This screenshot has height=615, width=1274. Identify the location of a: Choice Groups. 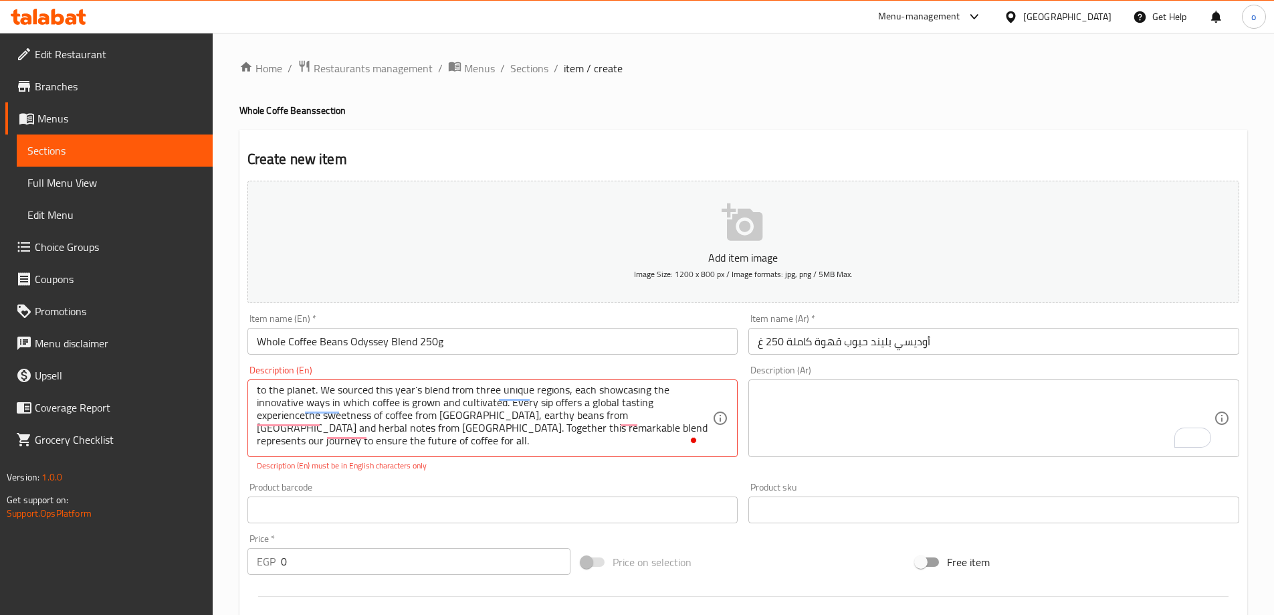
(109, 247).